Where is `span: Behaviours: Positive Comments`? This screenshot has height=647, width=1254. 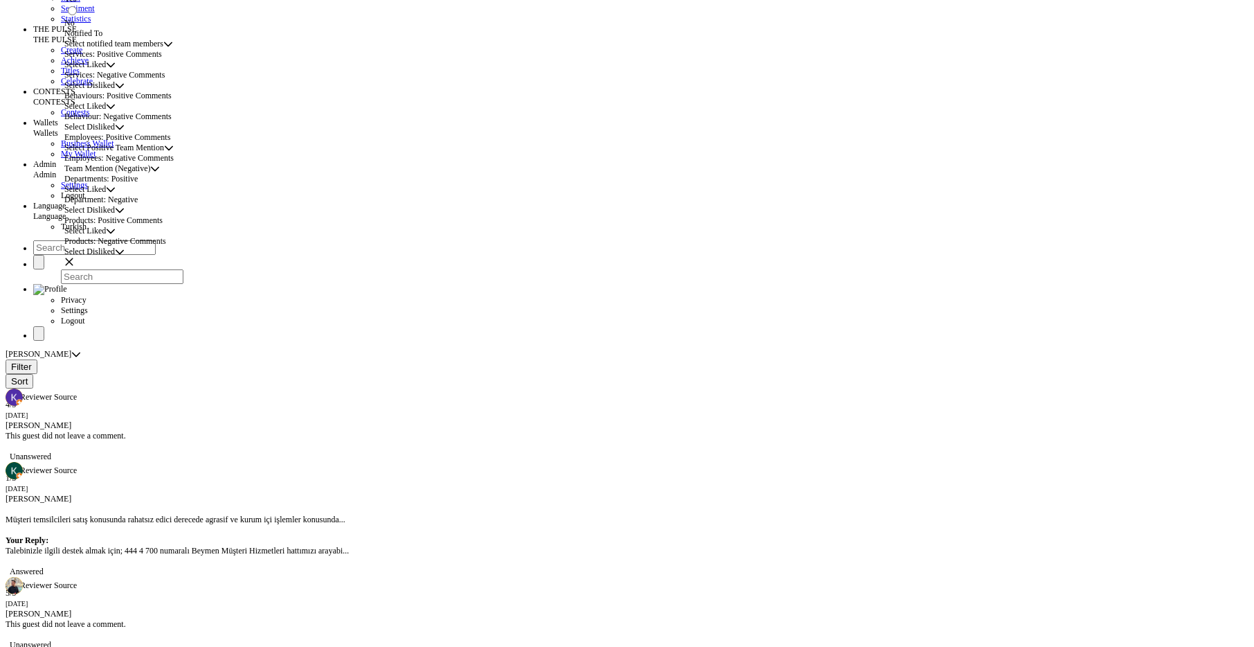 span: Behaviours: Positive Comments is located at coordinates (118, 96).